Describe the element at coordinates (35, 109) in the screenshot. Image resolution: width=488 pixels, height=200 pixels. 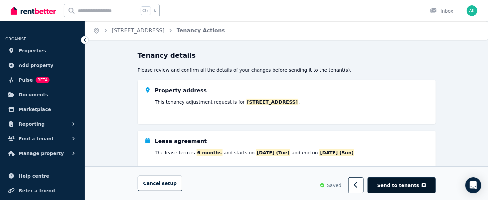
I see `span: Marketplace` at that location.